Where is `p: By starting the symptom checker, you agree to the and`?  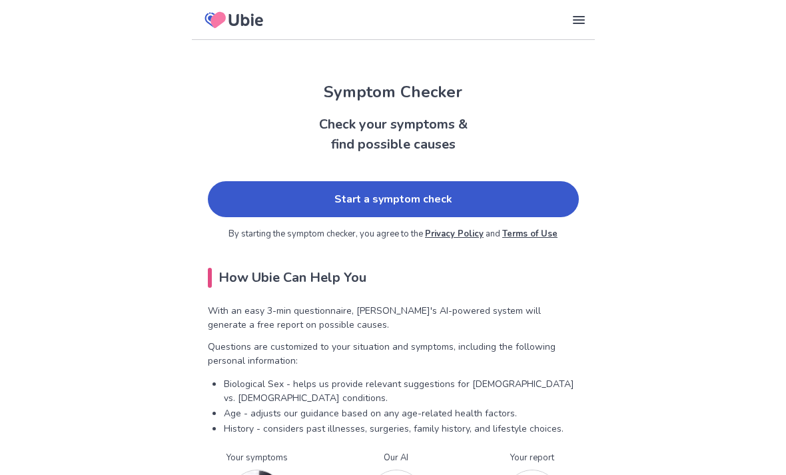
p: By starting the symptom checker, you agree to the and is located at coordinates (393, 234).